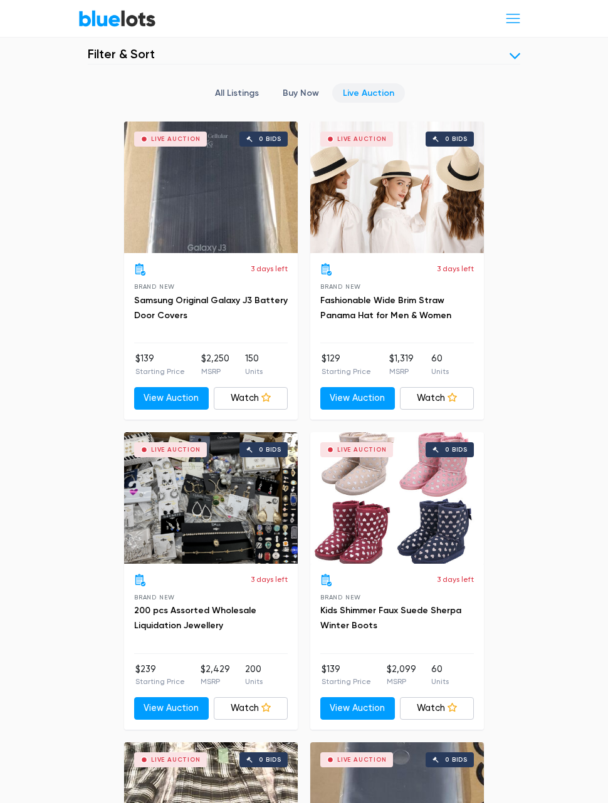  I want to click on a: BlueLots, so click(117, 18).